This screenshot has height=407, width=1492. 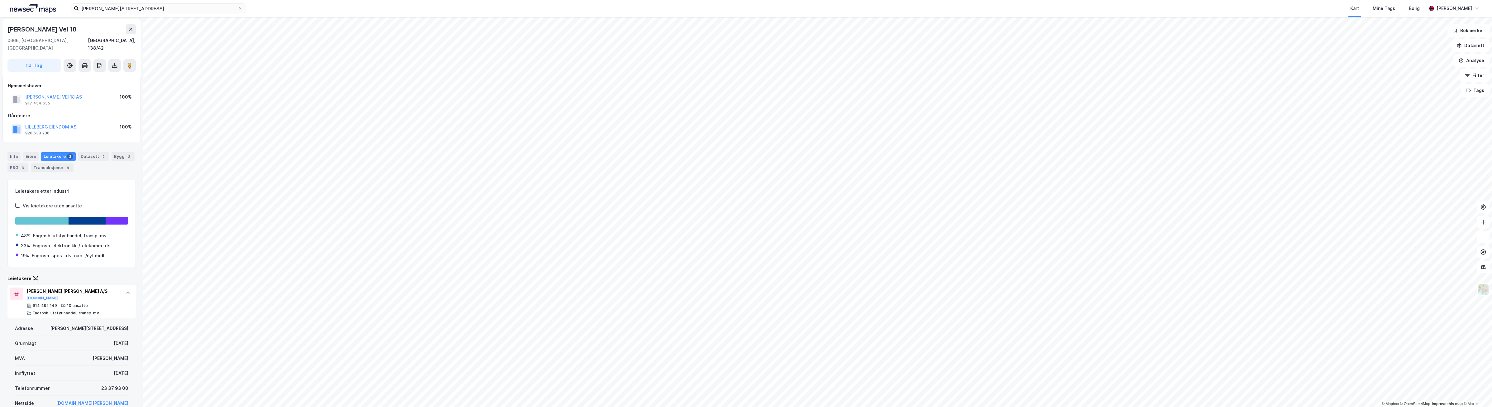 What do you see at coordinates (26, 245) in the screenshot?
I see `div: 33%` at bounding box center [26, 245].